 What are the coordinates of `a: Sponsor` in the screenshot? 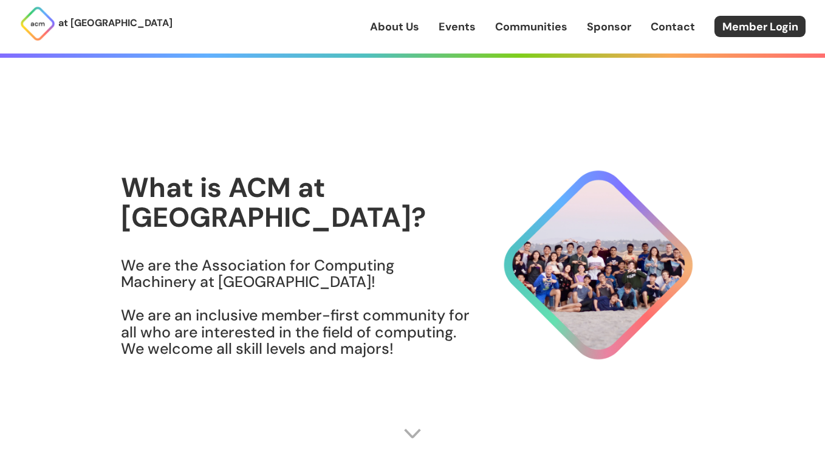 It's located at (609, 27).